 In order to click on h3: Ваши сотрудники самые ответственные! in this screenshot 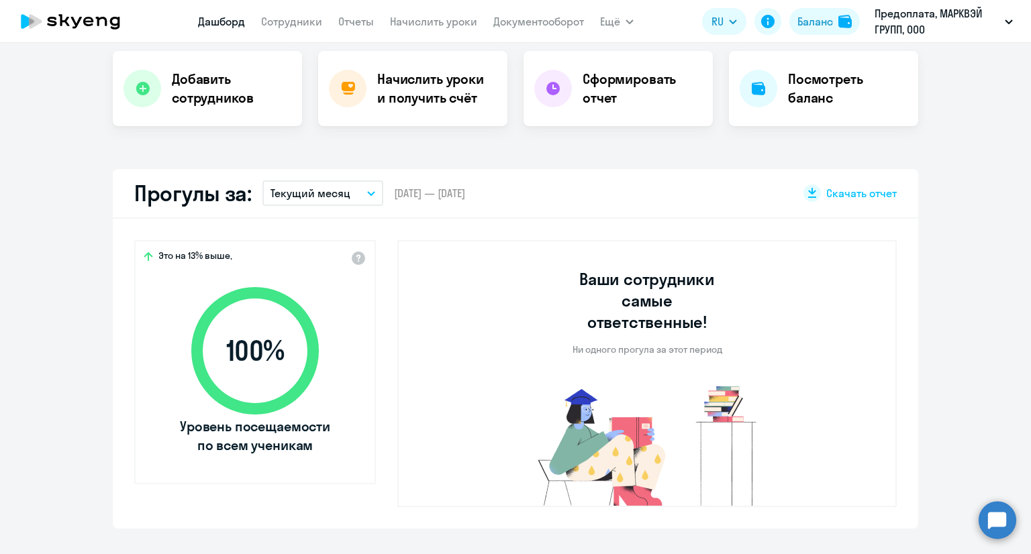, I will do `click(647, 301)`.